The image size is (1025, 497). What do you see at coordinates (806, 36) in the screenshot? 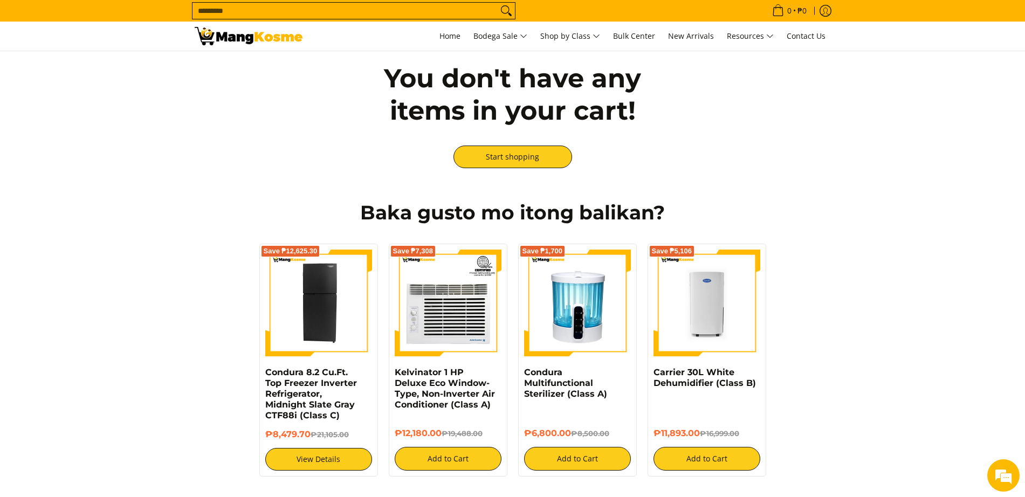
I see `span: Contact Us` at bounding box center [806, 36].